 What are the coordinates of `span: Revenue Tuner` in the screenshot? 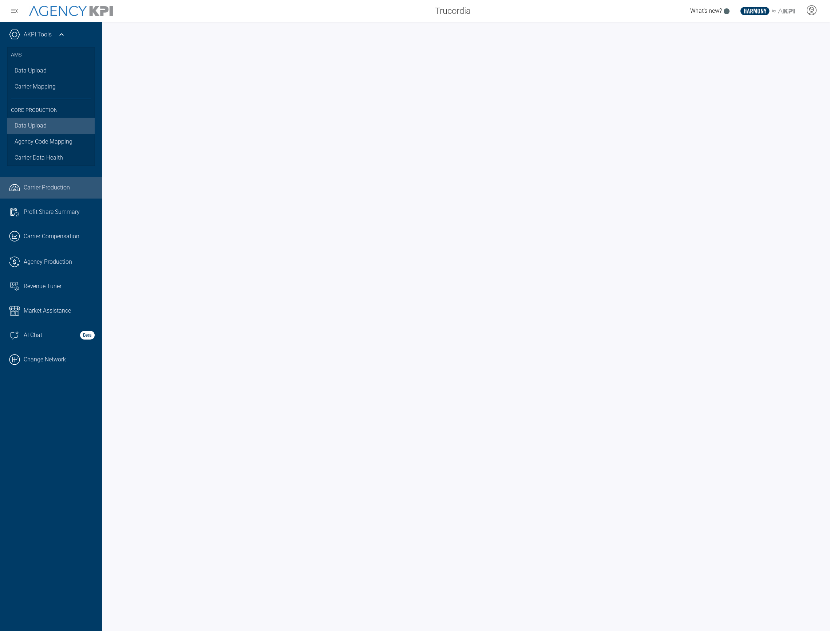 It's located at (43, 286).